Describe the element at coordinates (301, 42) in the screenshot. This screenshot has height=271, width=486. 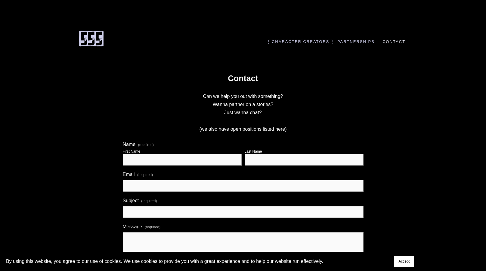
I see `a: Character Creators` at that location.